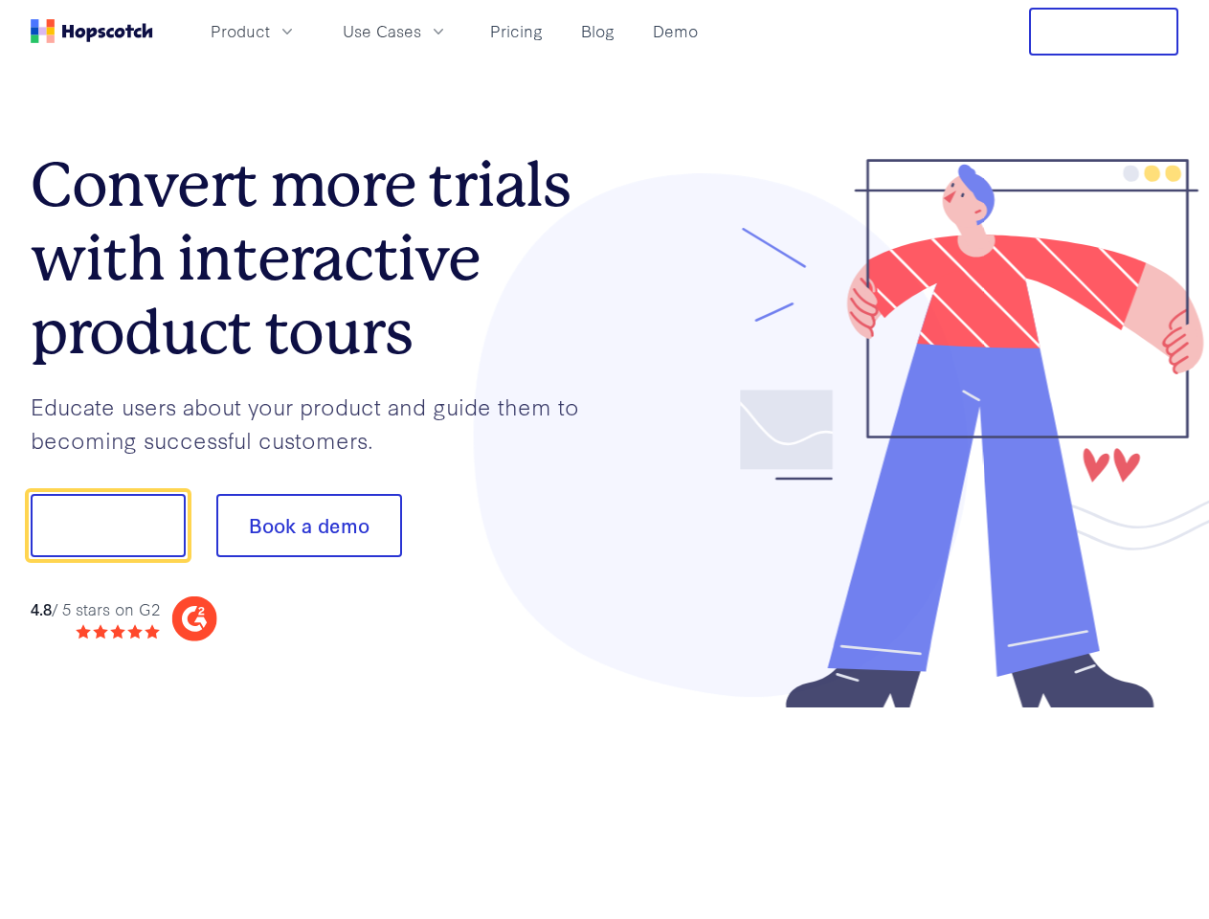 The height and width of the screenshot is (919, 1209). What do you see at coordinates (382, 31) in the screenshot?
I see `span: Use Cases` at bounding box center [382, 31].